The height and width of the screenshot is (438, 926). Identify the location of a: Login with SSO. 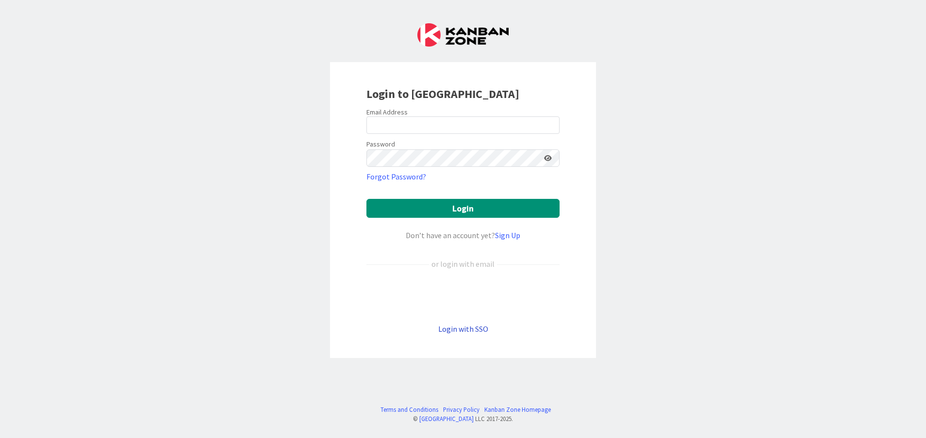
(463, 329).